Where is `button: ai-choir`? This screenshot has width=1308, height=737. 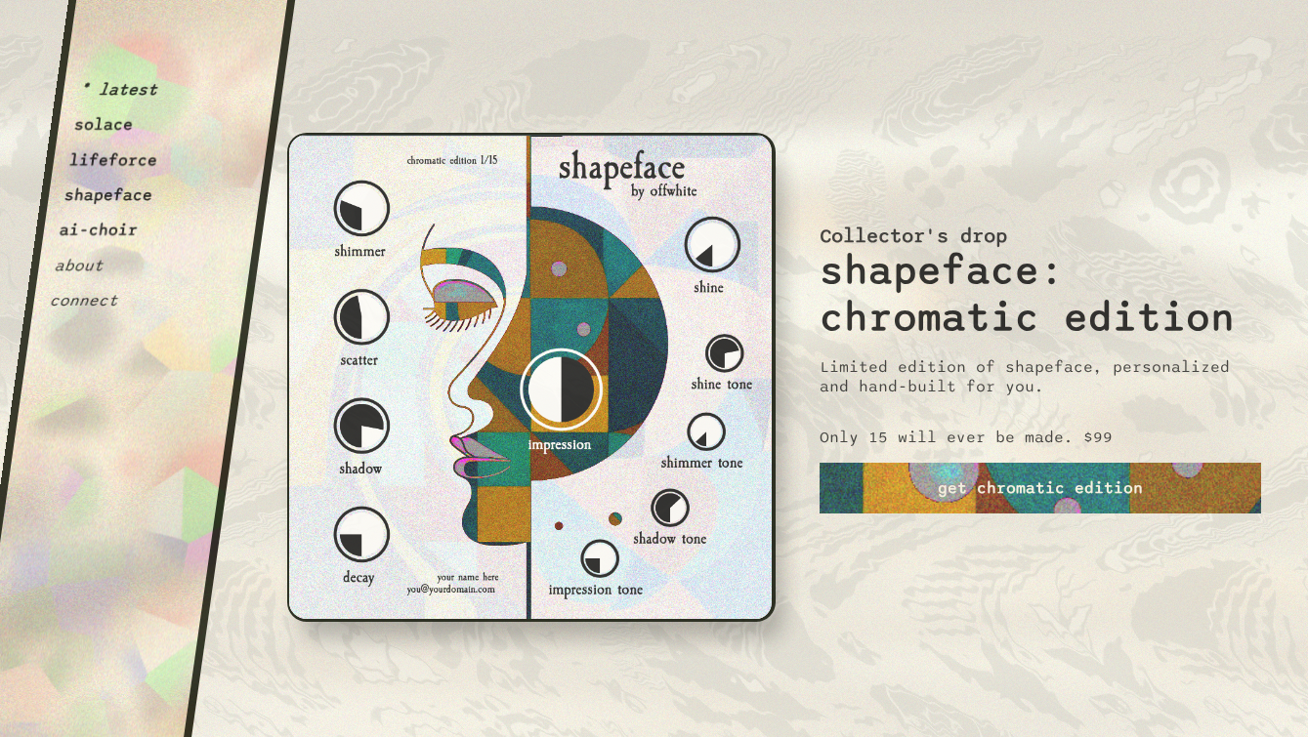 button: ai-choir is located at coordinates (99, 230).